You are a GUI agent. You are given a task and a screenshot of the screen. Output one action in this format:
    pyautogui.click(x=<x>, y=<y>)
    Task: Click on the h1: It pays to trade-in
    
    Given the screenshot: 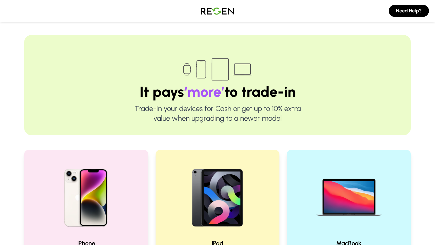 What is the action you would take?
    pyautogui.click(x=218, y=92)
    